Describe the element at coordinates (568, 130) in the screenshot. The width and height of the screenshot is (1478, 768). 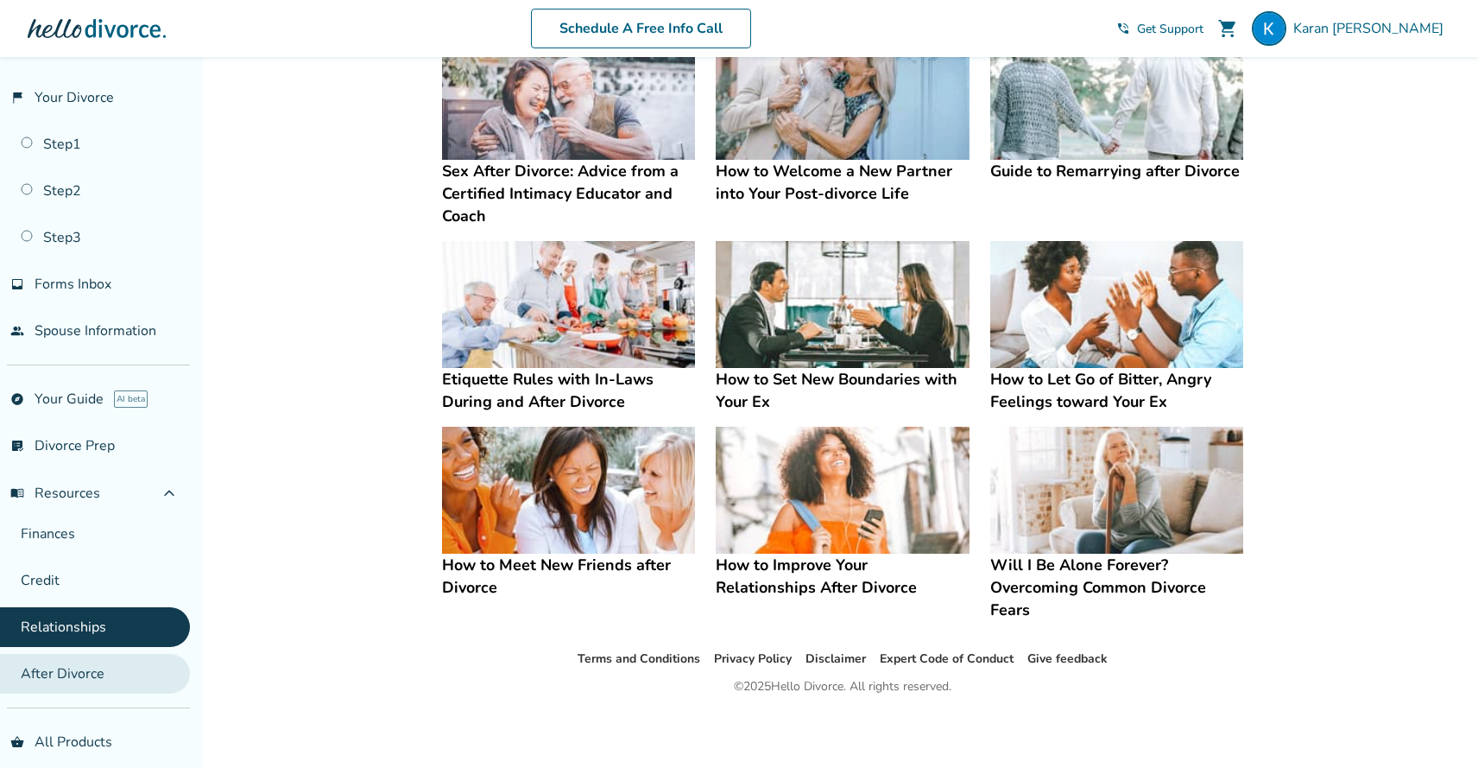
I see `a: Sex After Divorce: Advice from a Certified Intimacy Educator and CoachSex After Divorce: Advice f...` at that location.